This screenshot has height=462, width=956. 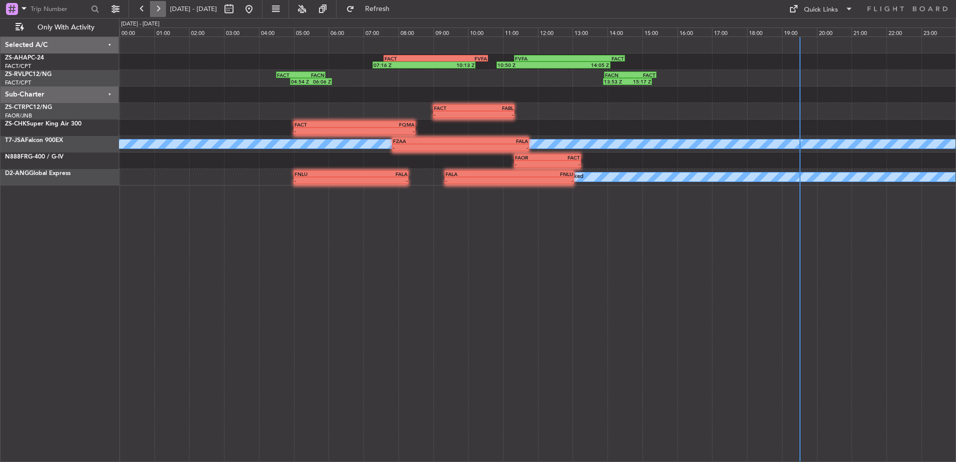 I want to click on button: Only With Activity, so click(x=60, y=28).